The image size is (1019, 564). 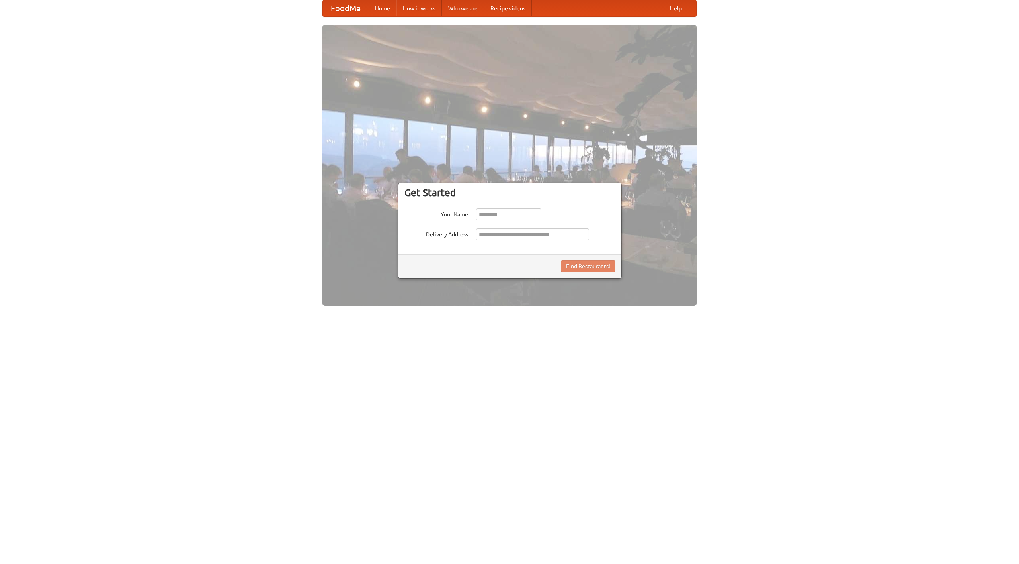 I want to click on a: Home, so click(x=383, y=8).